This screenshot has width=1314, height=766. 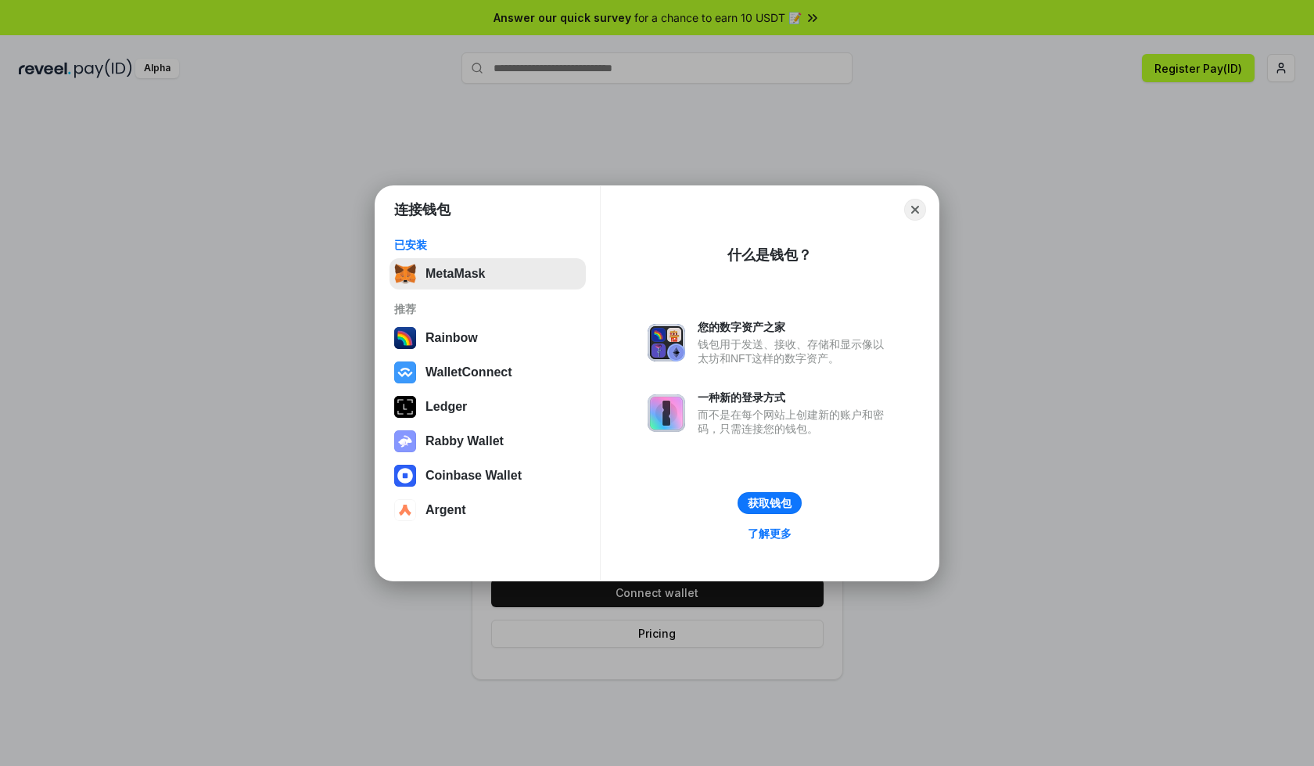 What do you see at coordinates (446, 407) in the screenshot?
I see `div: Ledger` at bounding box center [446, 407].